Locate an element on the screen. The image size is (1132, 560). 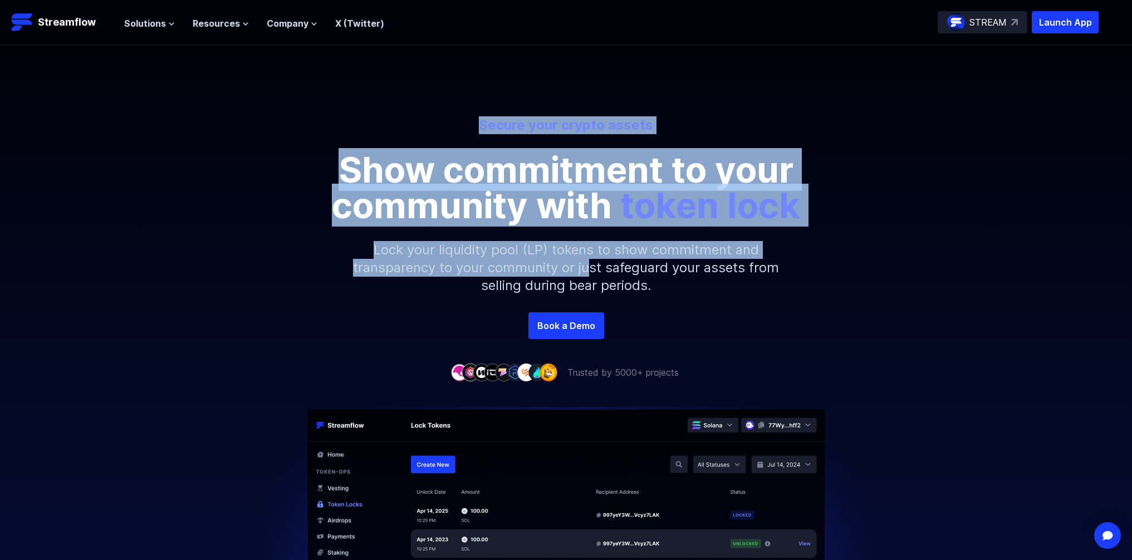
img: company-6 is located at coordinates (515, 372).